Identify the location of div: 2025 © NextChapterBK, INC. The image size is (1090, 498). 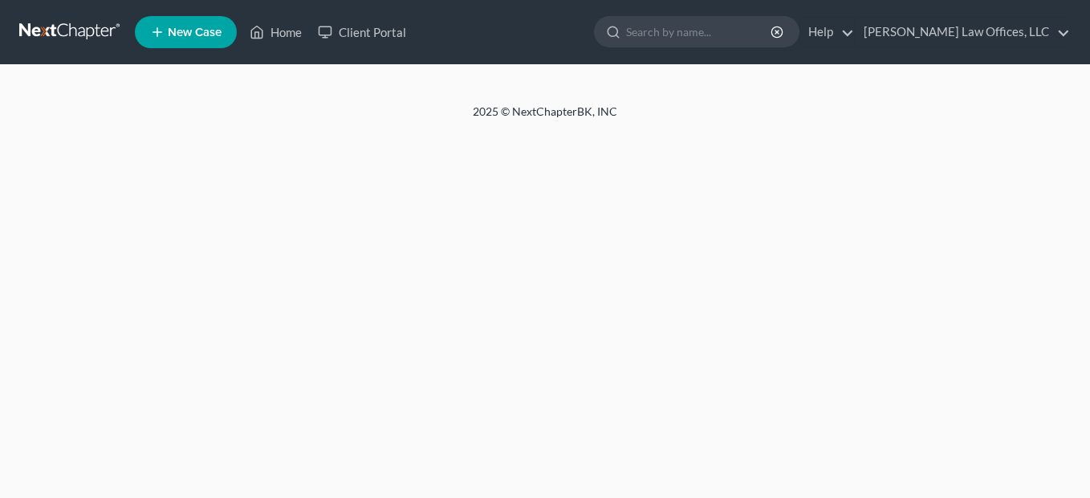
(545, 118).